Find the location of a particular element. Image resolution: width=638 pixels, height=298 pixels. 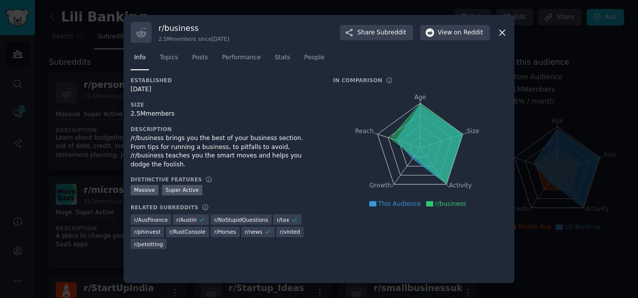

h3: r/ business is located at coordinates (194, 28).